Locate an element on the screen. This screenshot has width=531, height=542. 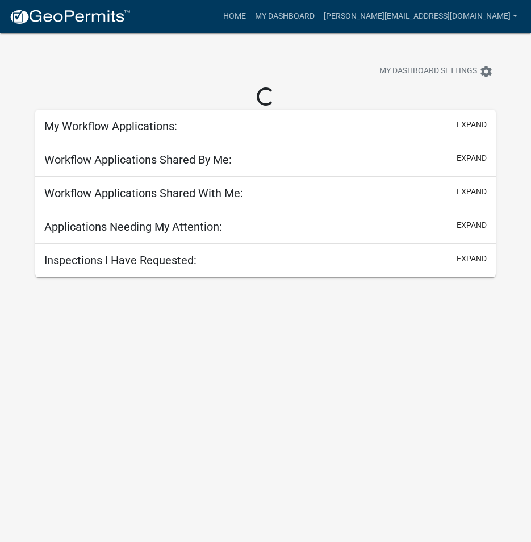
button: My Dashboard Settingssettings is located at coordinates (436, 71).